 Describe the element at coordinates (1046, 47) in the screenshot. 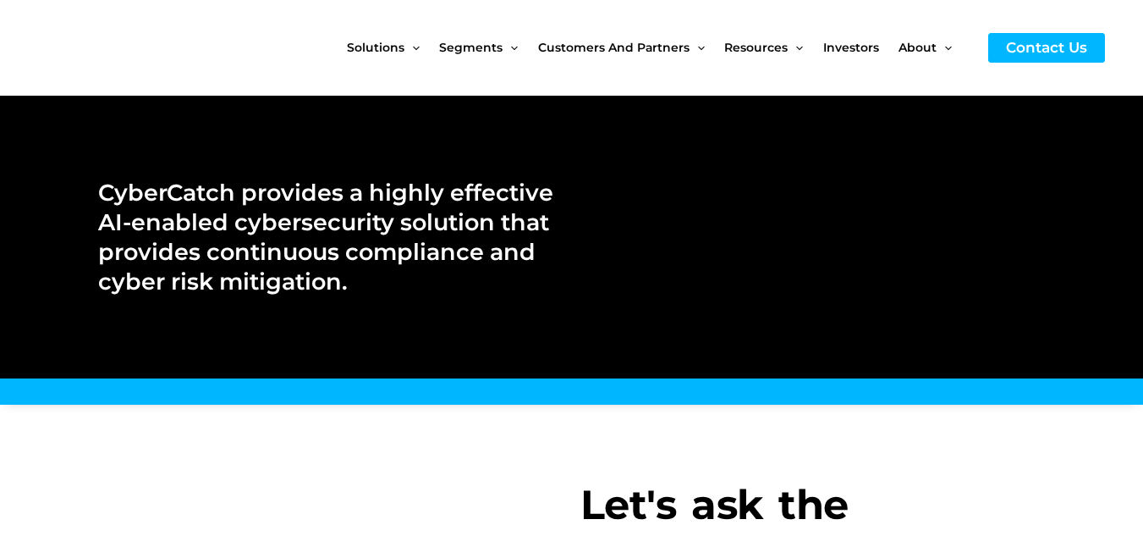

I see `a: Contact Us` at that location.